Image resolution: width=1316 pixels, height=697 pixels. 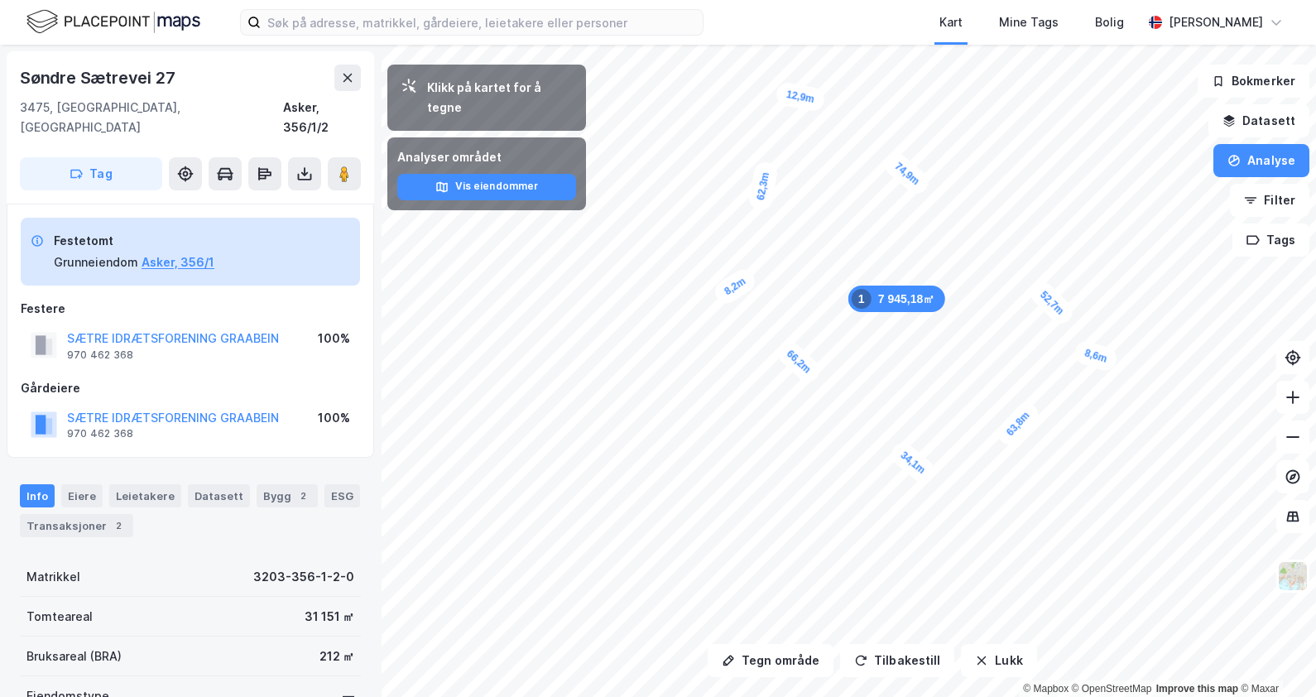 I want to click on button: Asker, 356/1, so click(x=178, y=262).